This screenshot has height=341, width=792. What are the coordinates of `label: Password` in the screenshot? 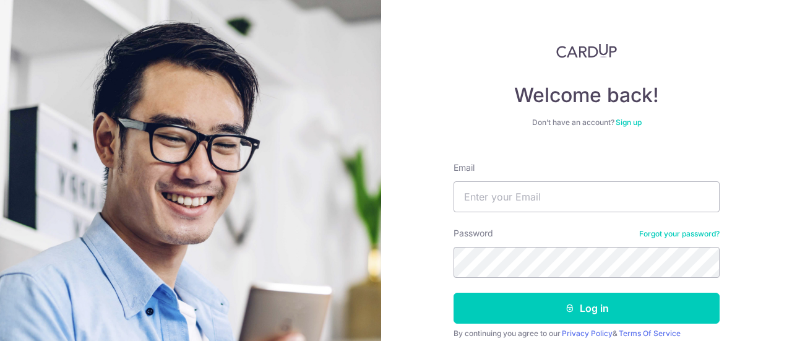 It's located at (473, 233).